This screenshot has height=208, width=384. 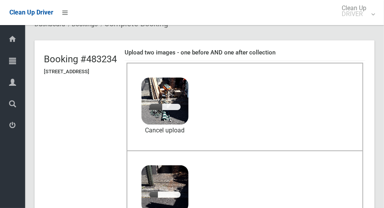 I want to click on h2: Booking #483234, so click(x=80, y=59).